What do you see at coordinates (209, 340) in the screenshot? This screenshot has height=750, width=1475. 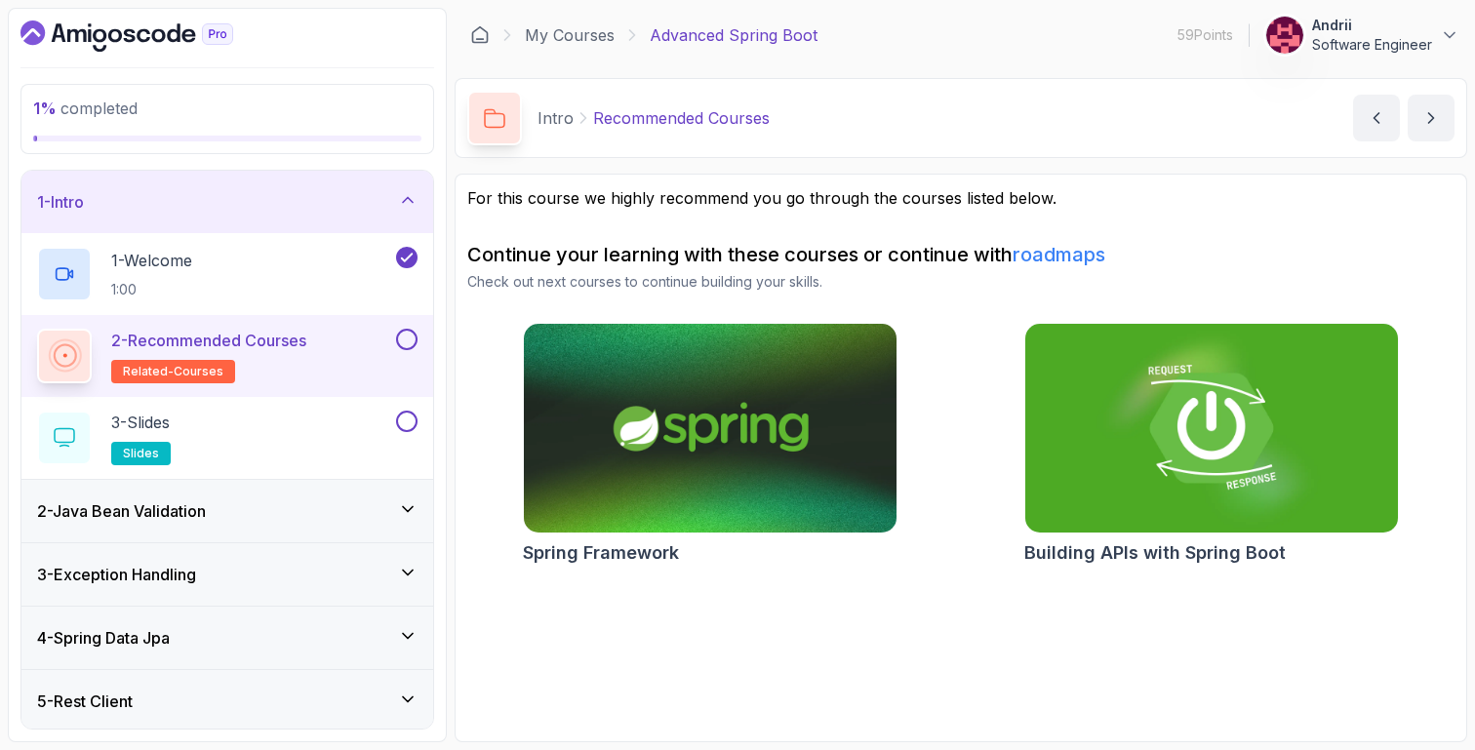 I see `p: 2 - Recommended Courses` at bounding box center [209, 340].